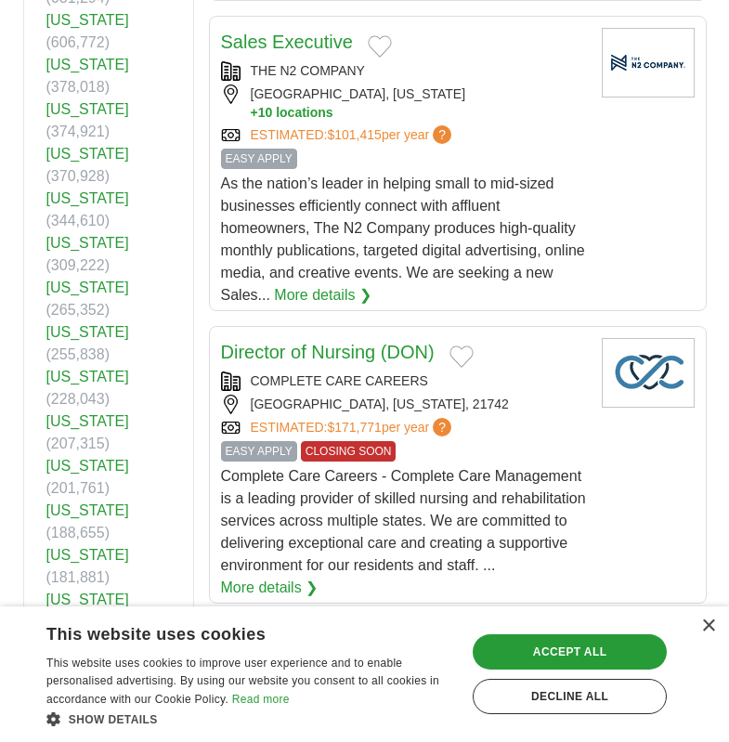  What do you see at coordinates (78, 175) in the screenshot?
I see `span: (370,928)` at bounding box center [78, 175].